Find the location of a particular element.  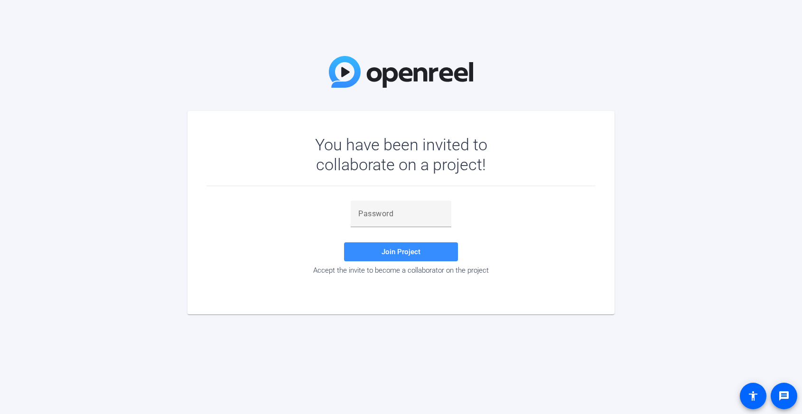

button: Join Project is located at coordinates (401, 252).